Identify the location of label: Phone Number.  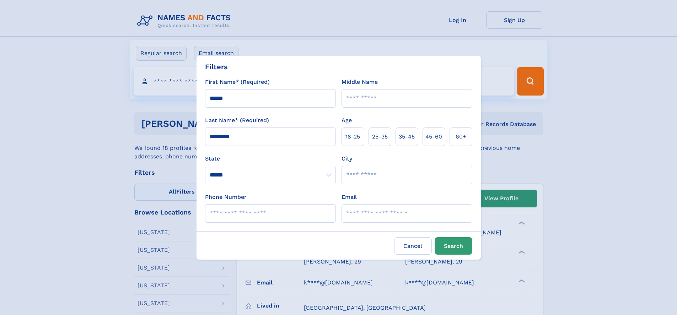
(226, 197).